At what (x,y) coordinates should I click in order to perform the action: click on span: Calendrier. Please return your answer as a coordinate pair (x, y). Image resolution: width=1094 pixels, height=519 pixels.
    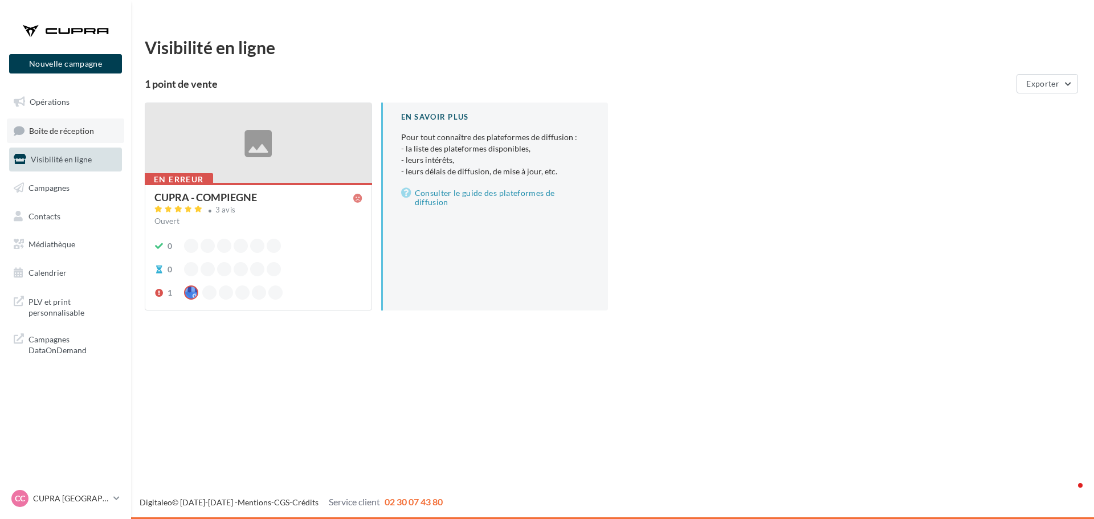
    Looking at the image, I should click on (47, 272).